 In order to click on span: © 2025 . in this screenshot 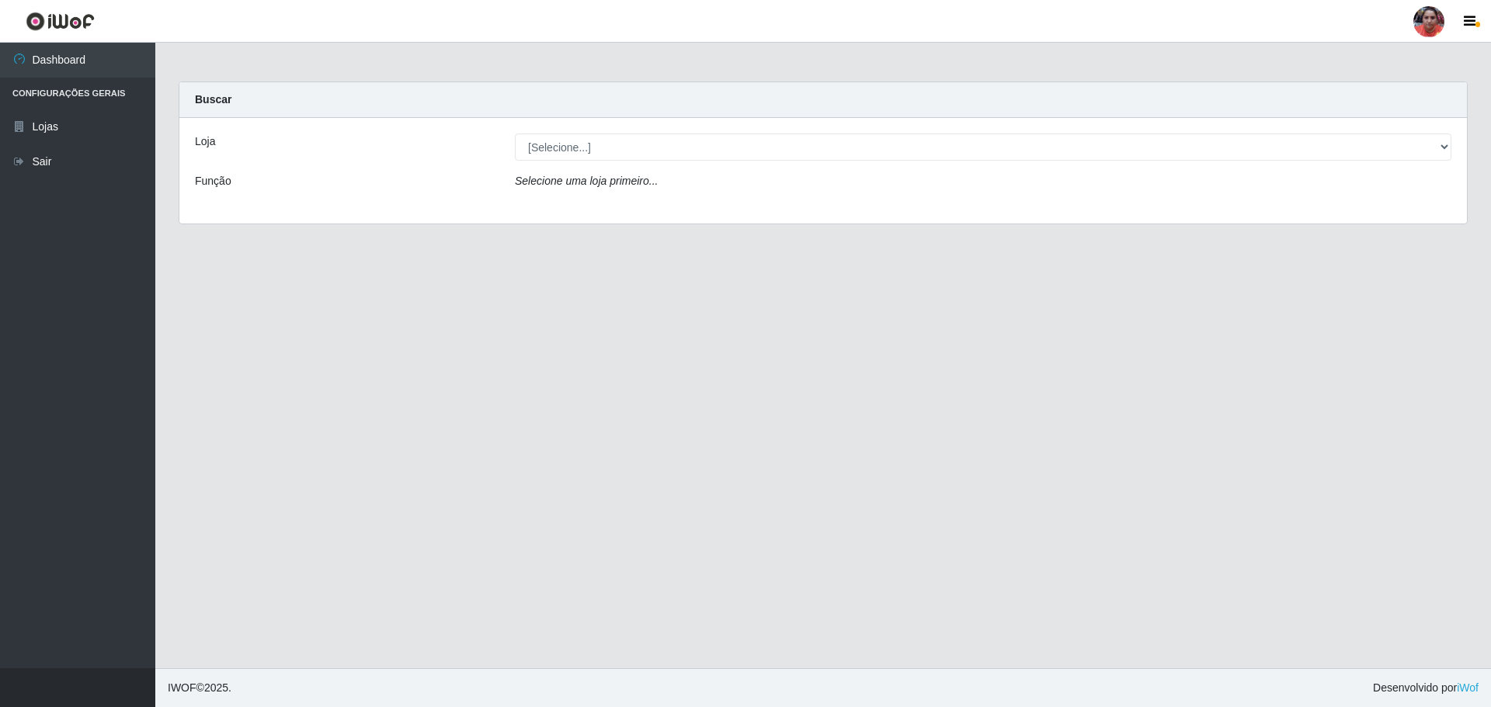, I will do `click(200, 688)`.